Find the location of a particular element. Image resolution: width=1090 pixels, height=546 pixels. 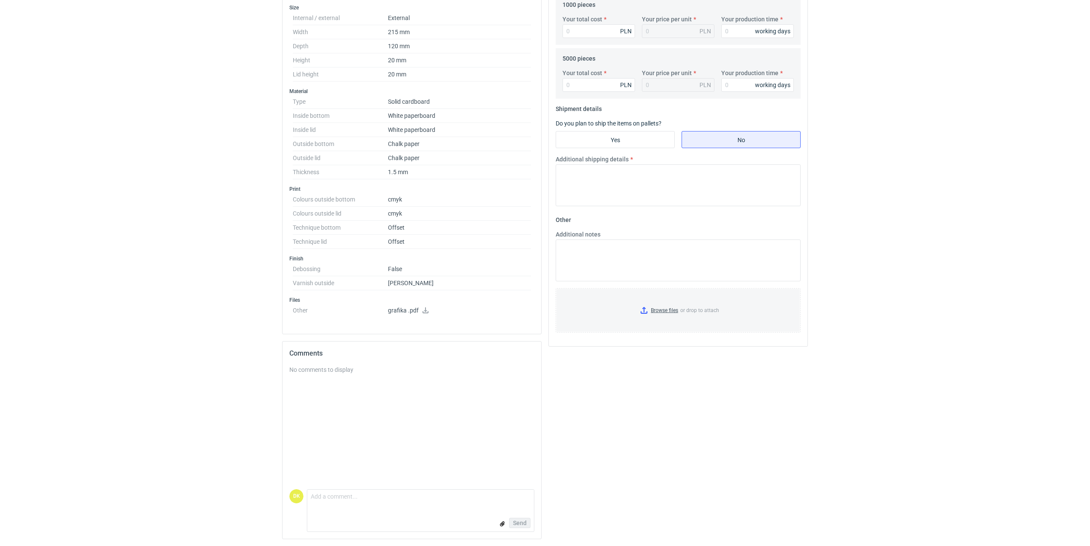

h3: Files is located at coordinates (412, 300).